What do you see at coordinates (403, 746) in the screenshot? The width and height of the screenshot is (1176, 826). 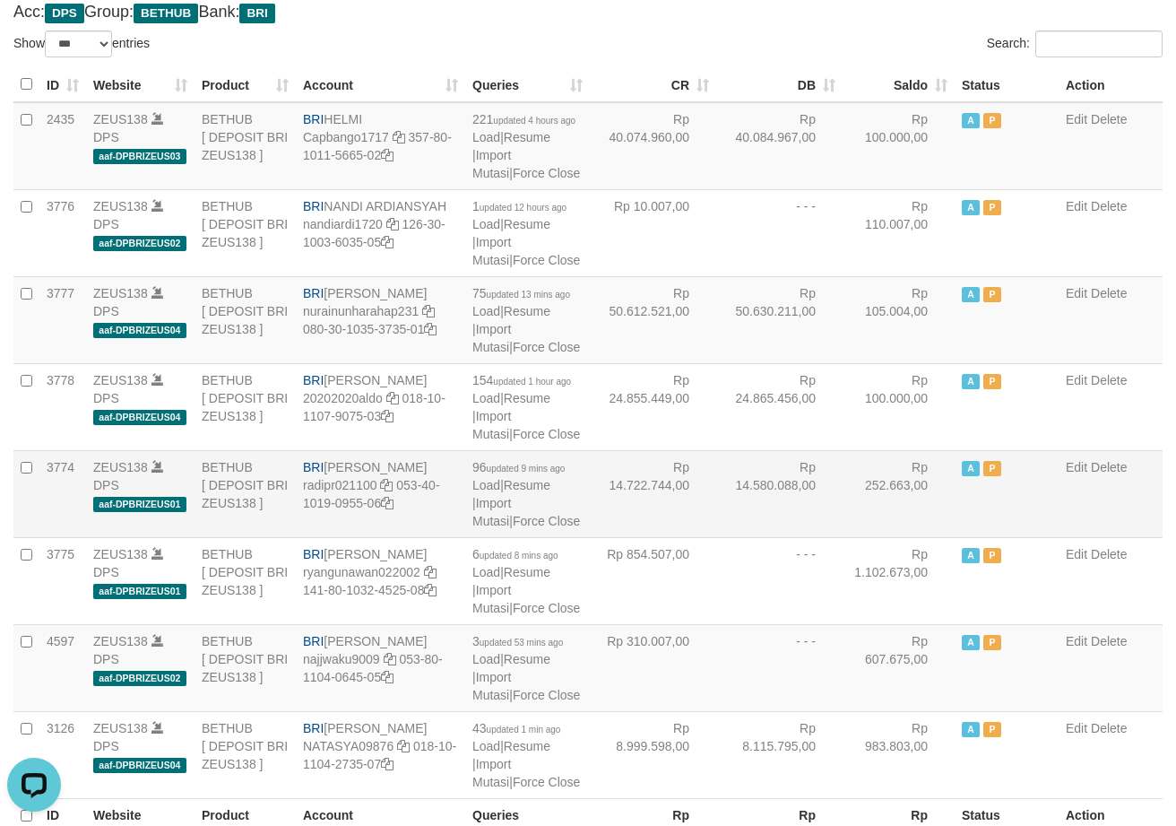 I see `a: Copy NATASYA09876 to clipboard` at bounding box center [403, 746].